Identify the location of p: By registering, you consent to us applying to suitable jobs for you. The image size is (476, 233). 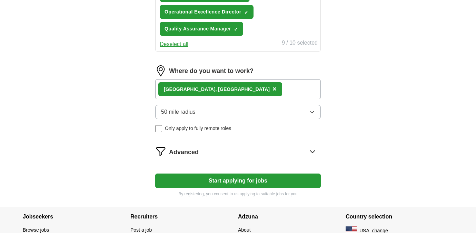
(238, 194).